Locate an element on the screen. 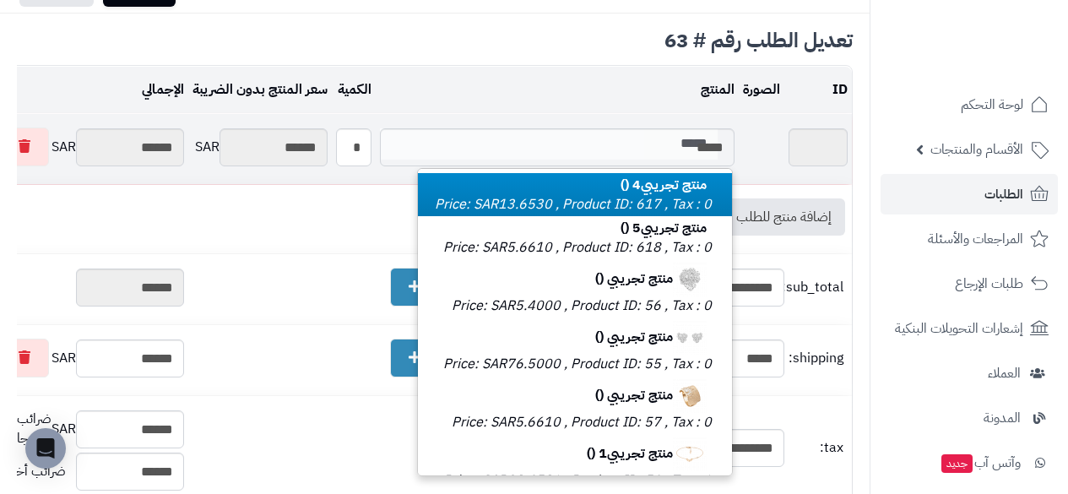 The height and width of the screenshot is (494, 1068). div: SAR is located at coordinates (260, 147).